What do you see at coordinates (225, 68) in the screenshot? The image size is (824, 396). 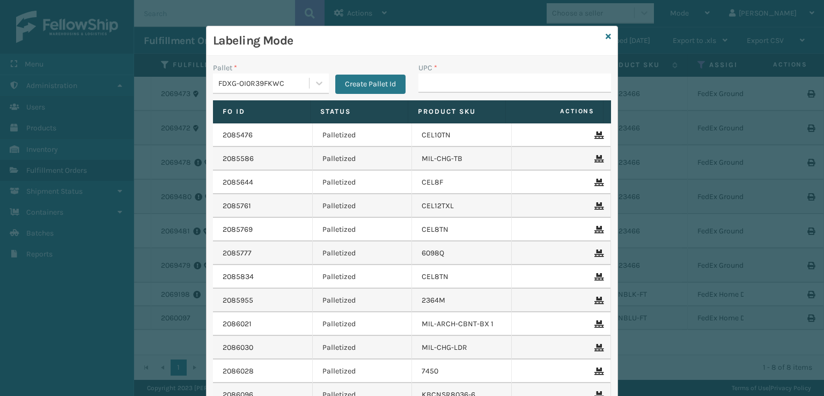 I see `label: Pallet` at bounding box center [225, 68].